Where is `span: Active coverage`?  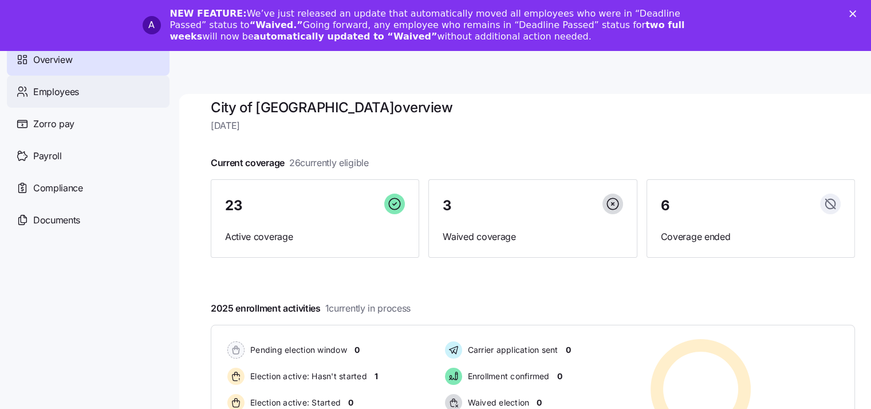
span: Active coverage is located at coordinates (315, 237).